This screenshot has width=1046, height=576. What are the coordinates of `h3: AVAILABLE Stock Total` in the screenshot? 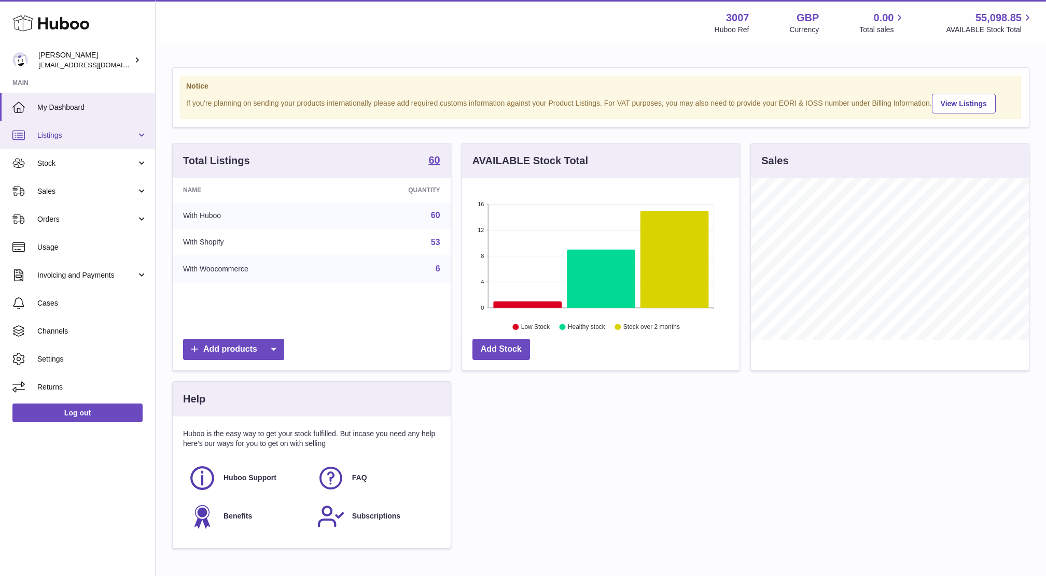 It's located at (530, 161).